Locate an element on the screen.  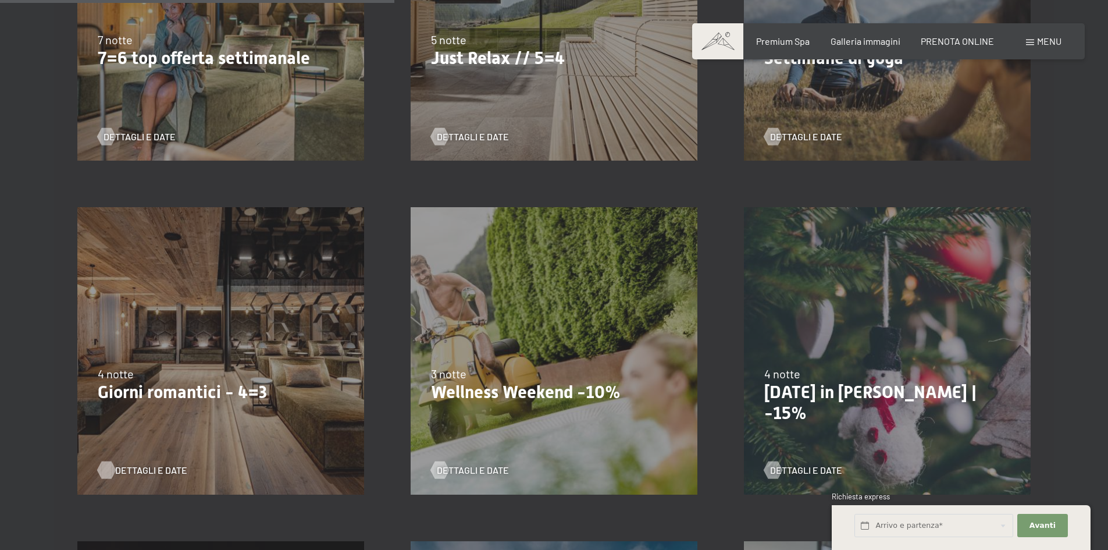
span: PRENOTA ONLINE is located at coordinates (957, 41).